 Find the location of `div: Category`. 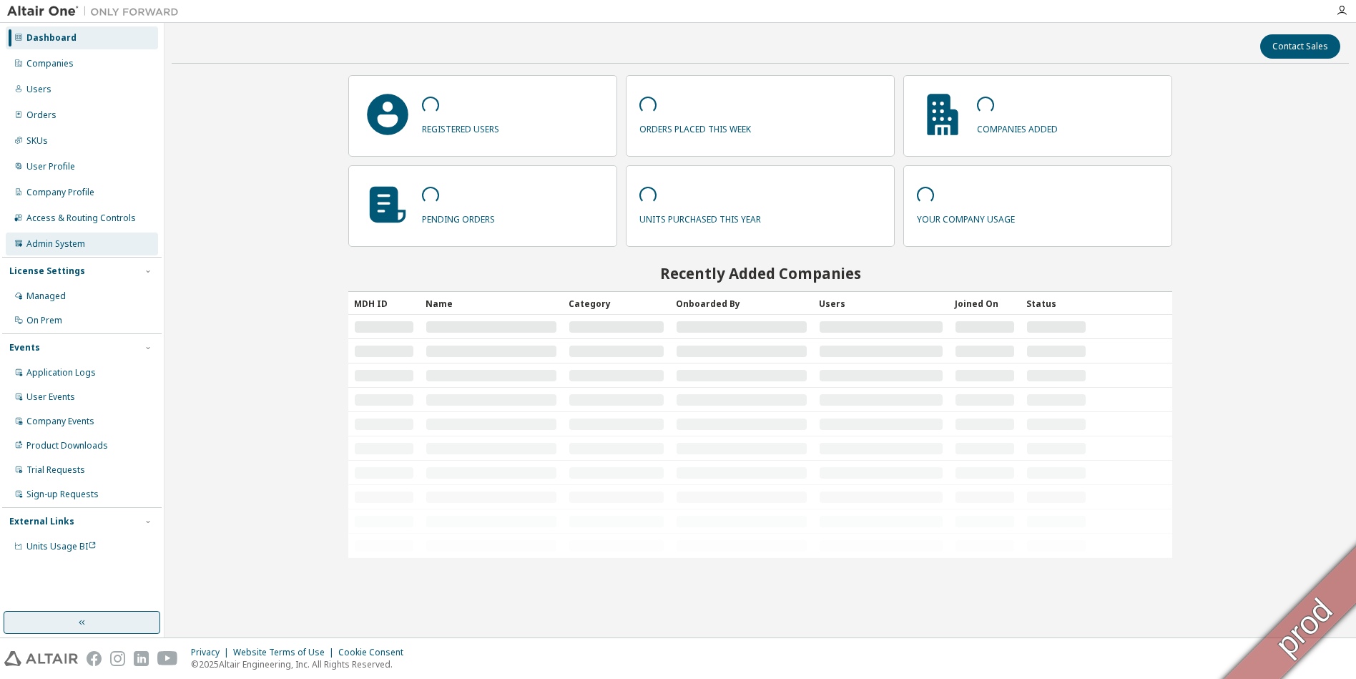

div: Category is located at coordinates (617, 303).